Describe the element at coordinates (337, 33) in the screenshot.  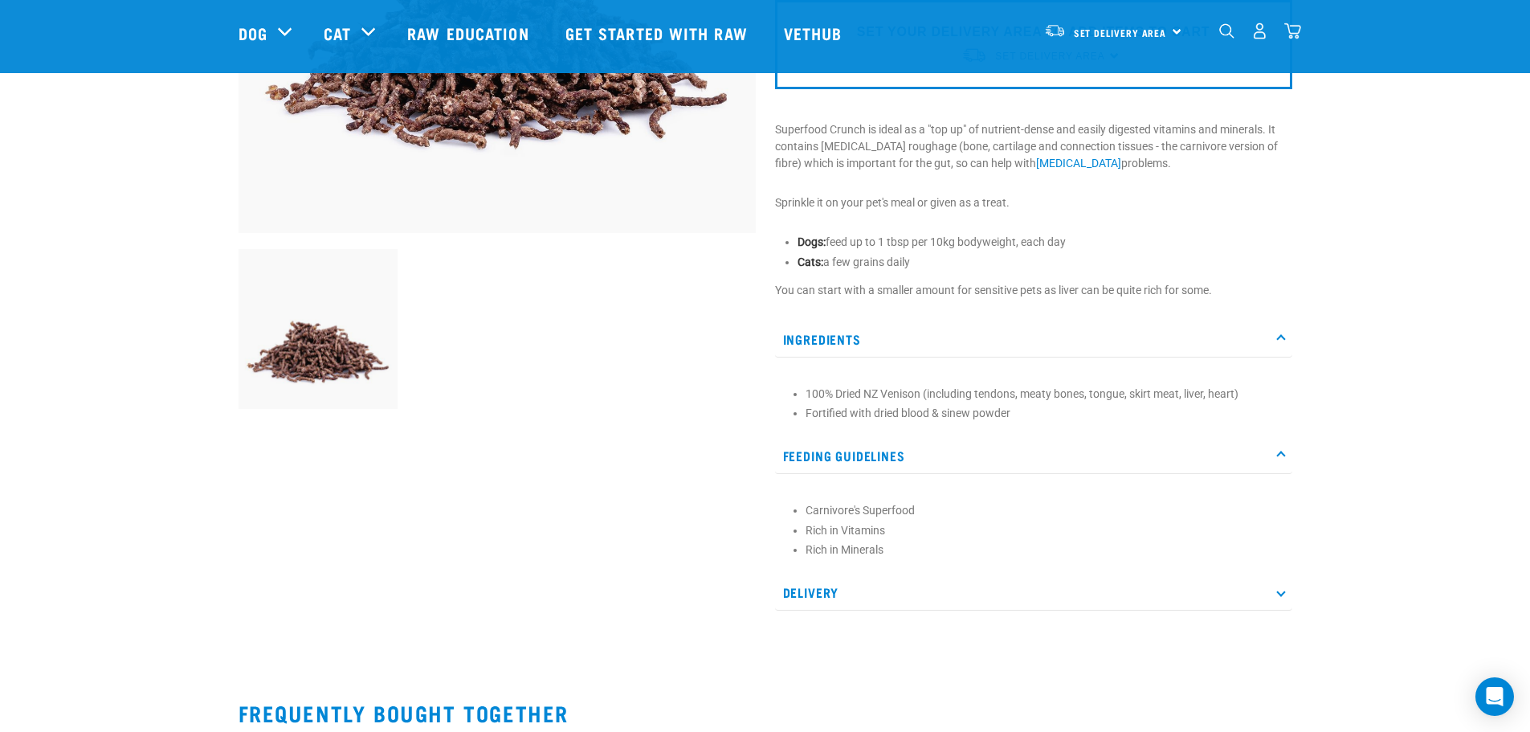
I see `a: Cat` at that location.